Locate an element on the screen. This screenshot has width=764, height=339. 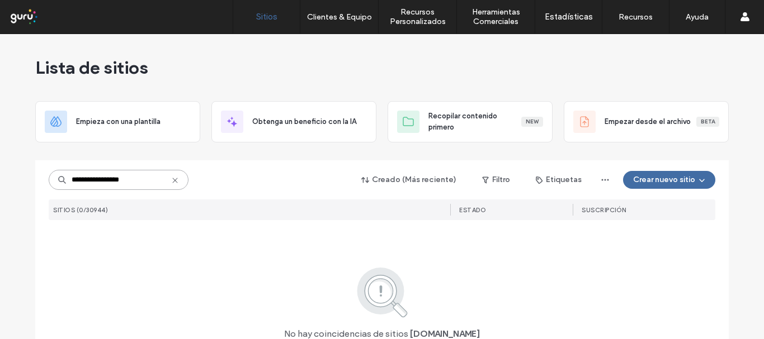
label: Herramientas Comerciales is located at coordinates (495, 17).